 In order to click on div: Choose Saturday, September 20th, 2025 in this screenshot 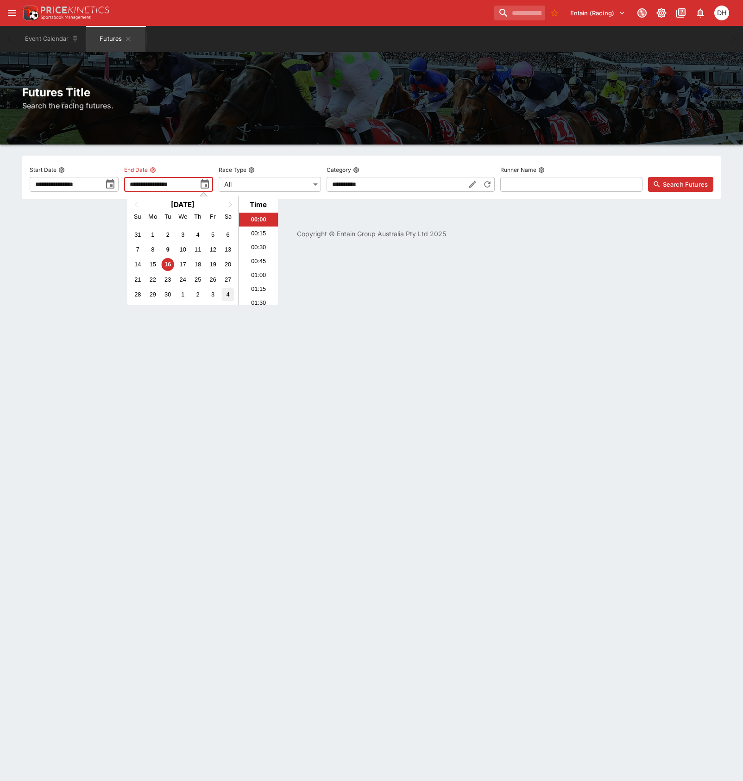, I will do `click(228, 264)`.